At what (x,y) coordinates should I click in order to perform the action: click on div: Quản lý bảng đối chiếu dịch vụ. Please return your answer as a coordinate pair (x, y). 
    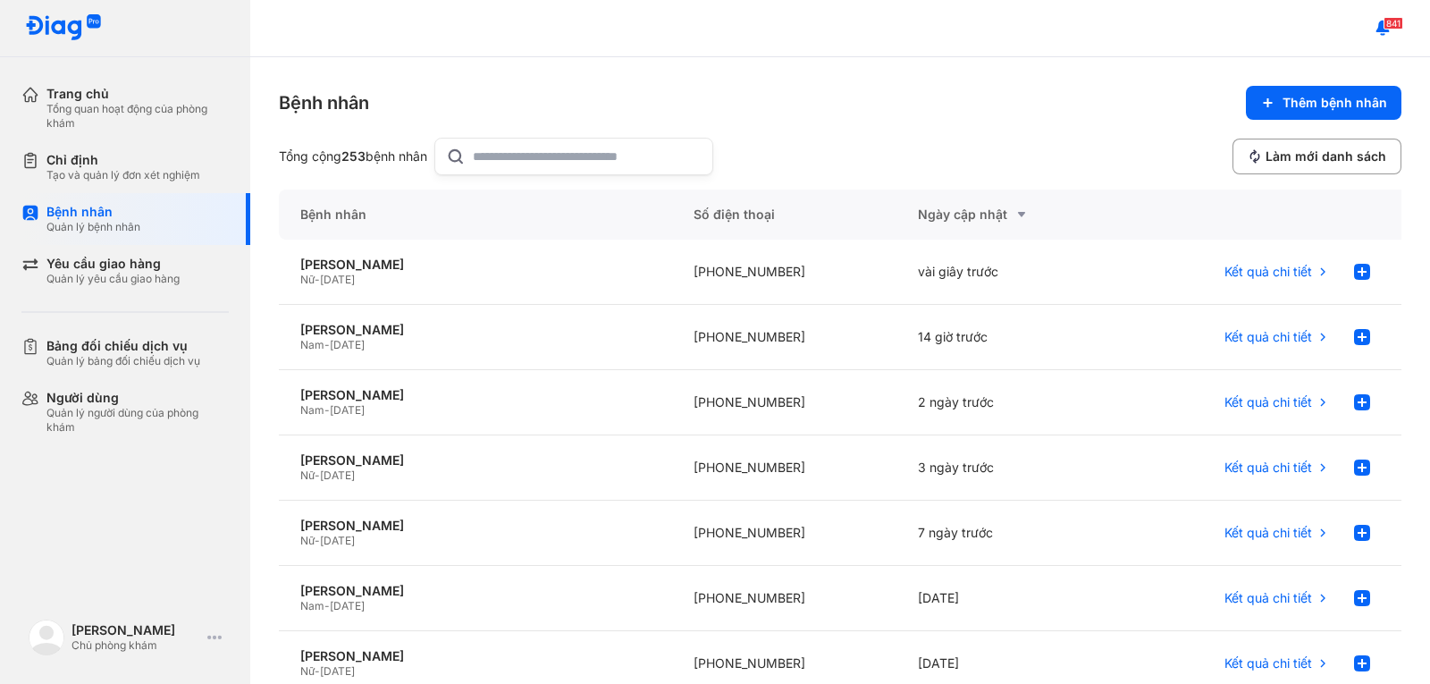
    Looking at the image, I should click on (123, 361).